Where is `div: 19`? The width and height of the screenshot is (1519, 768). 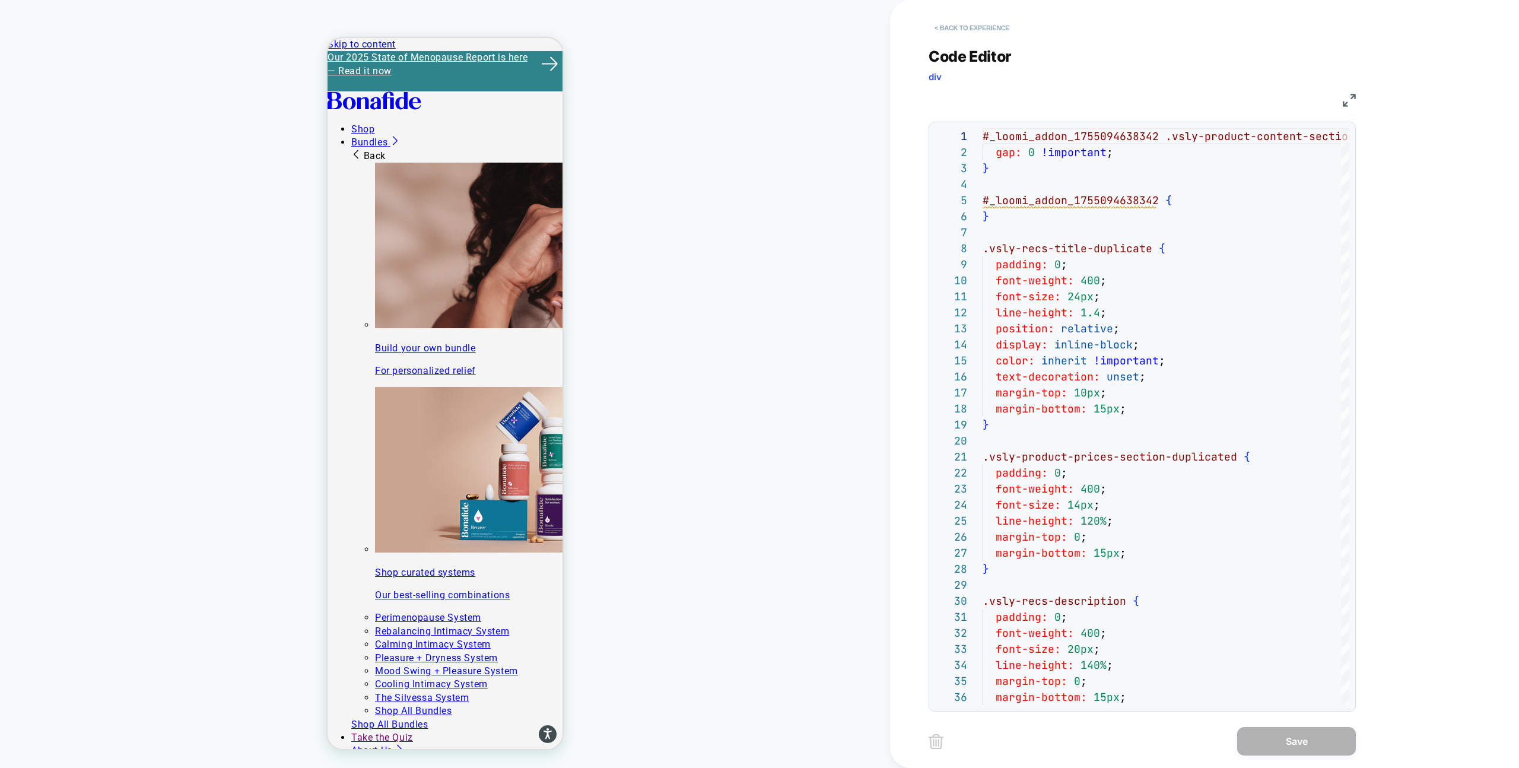
div: 19 is located at coordinates (951, 424).